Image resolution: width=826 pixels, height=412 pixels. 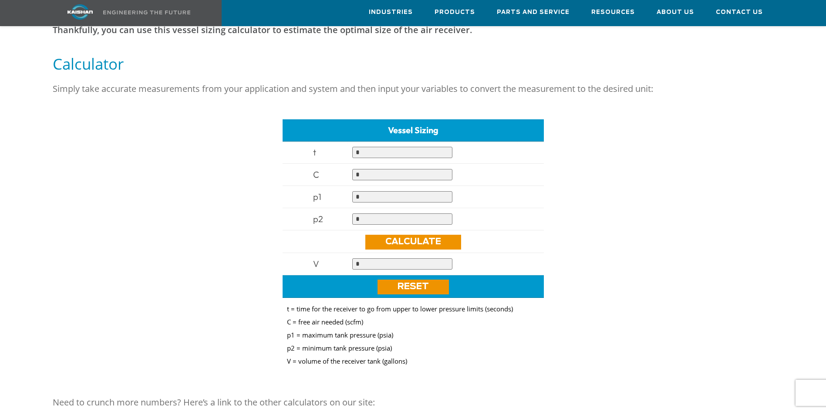 I want to click on p: t = time for the receiver to go from upper to lower pressure limits (seconds) C = free air needed..., so click(x=413, y=335).